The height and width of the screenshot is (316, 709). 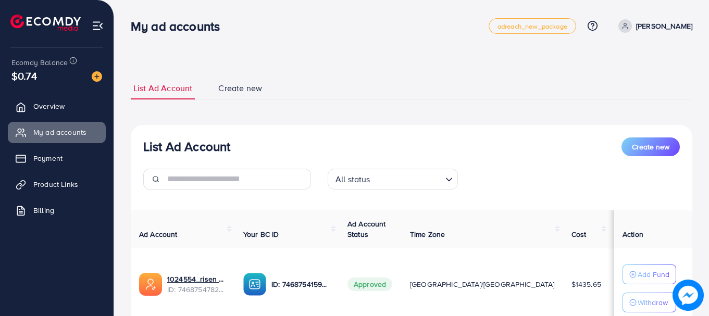 I want to click on span: Ad Account Status, so click(x=367, y=229).